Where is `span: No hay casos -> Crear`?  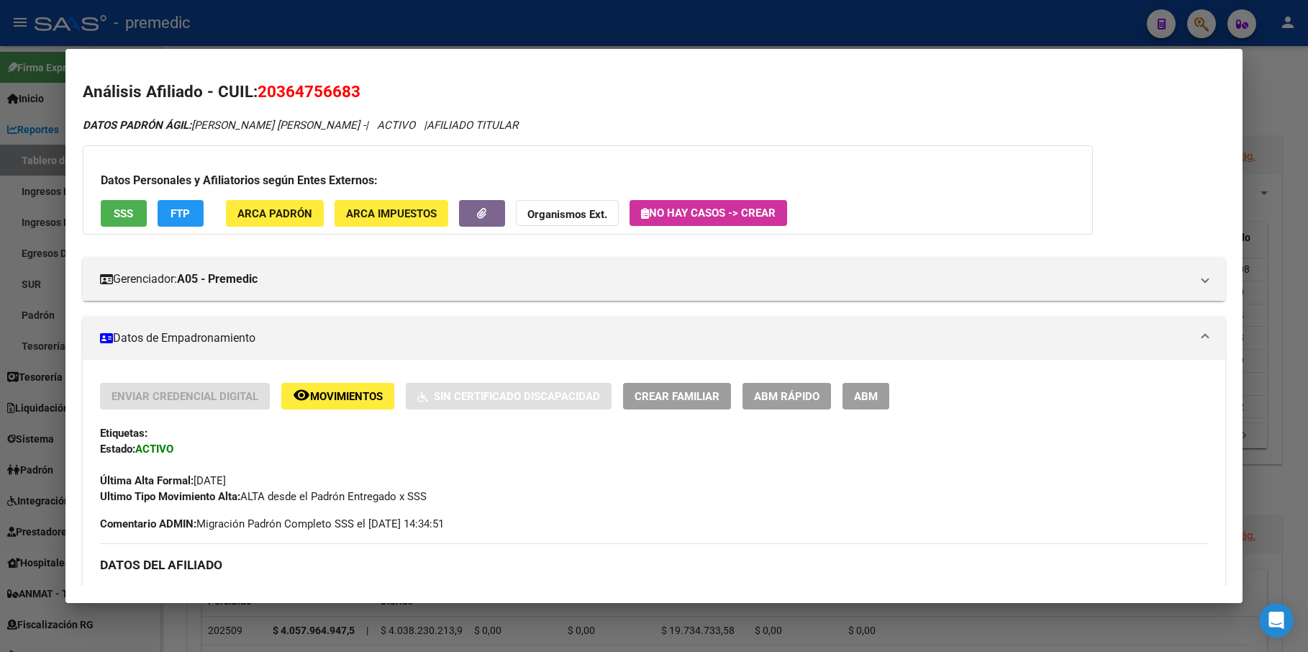
span: No hay casos -> Crear is located at coordinates (708, 213).